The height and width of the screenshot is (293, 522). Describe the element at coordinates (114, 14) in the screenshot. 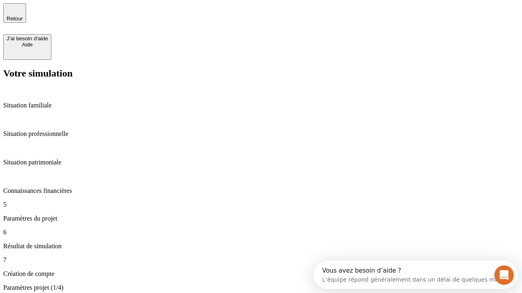

I see `div: Ouvrir le Messenger Intercom` at that location.